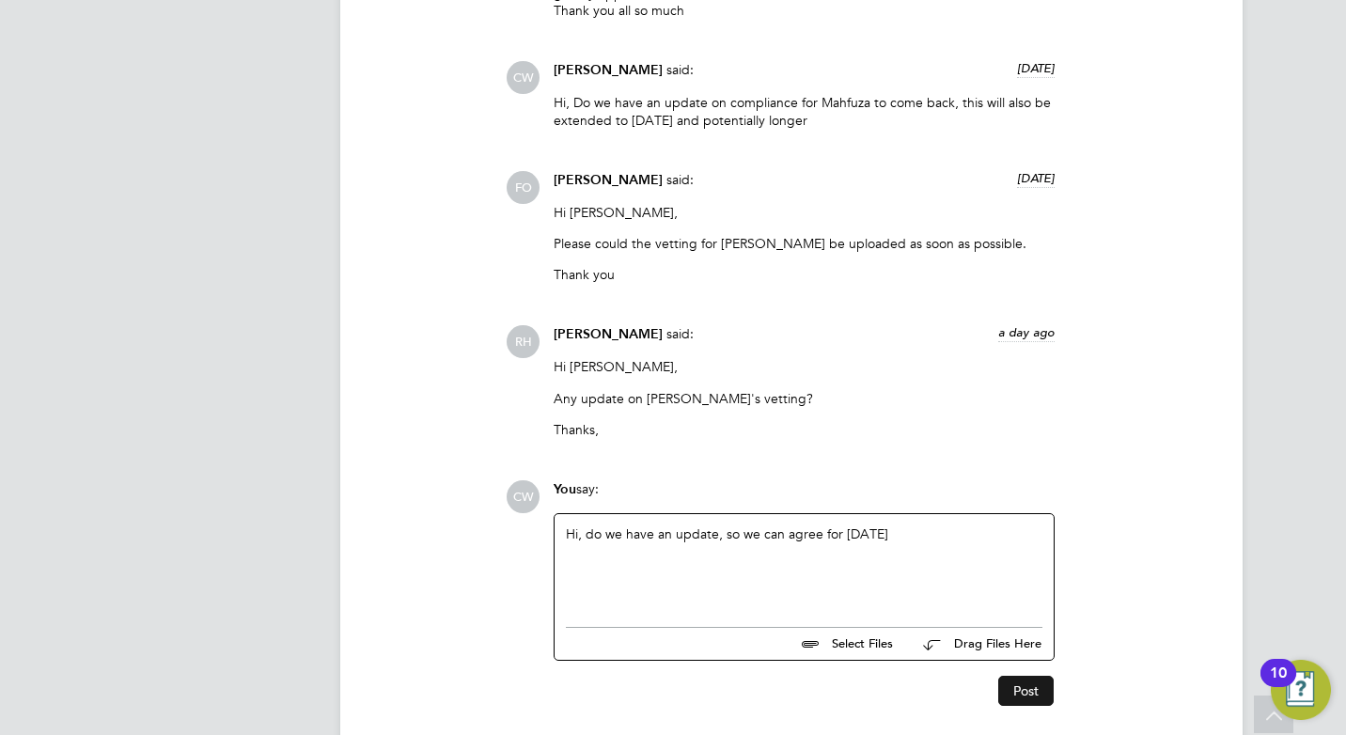  What do you see at coordinates (975, 645) in the screenshot?
I see `button: Drag Files Here` at bounding box center [975, 645].